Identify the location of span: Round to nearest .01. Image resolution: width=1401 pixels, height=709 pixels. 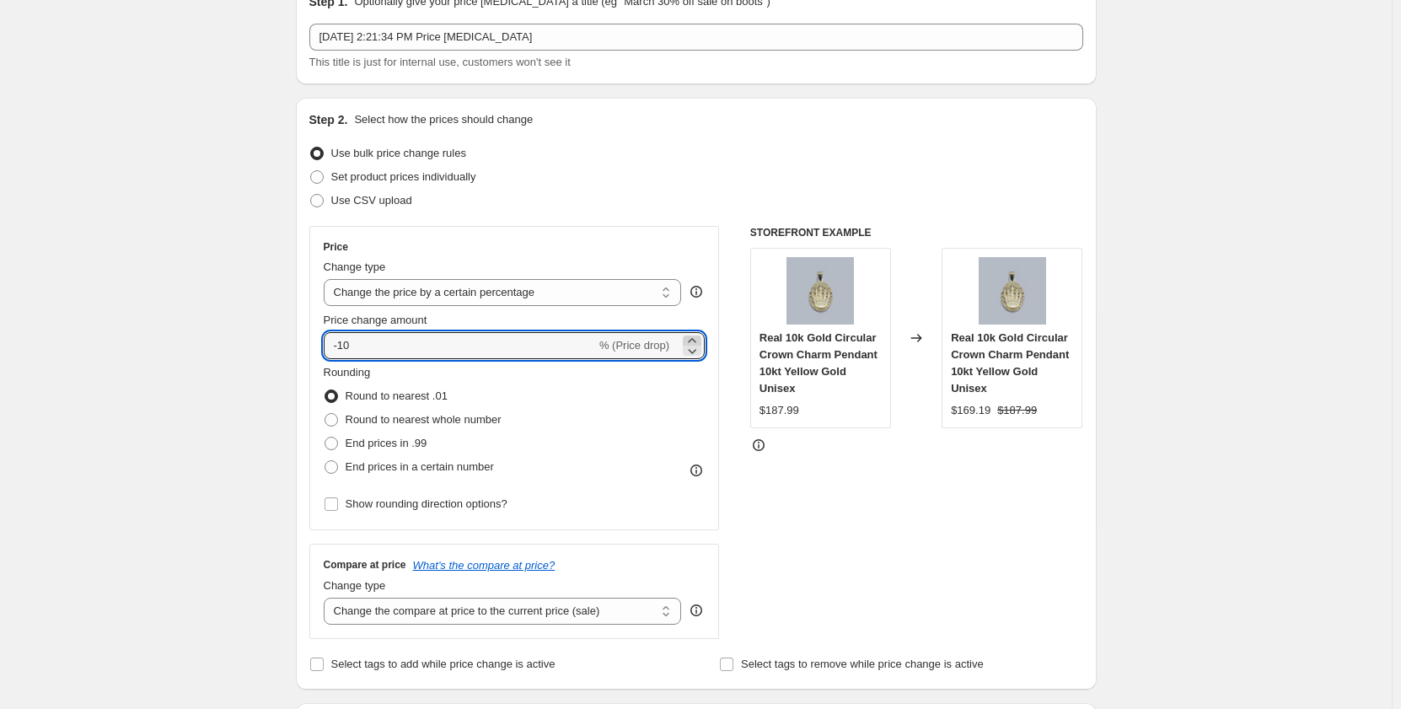
(396, 395).